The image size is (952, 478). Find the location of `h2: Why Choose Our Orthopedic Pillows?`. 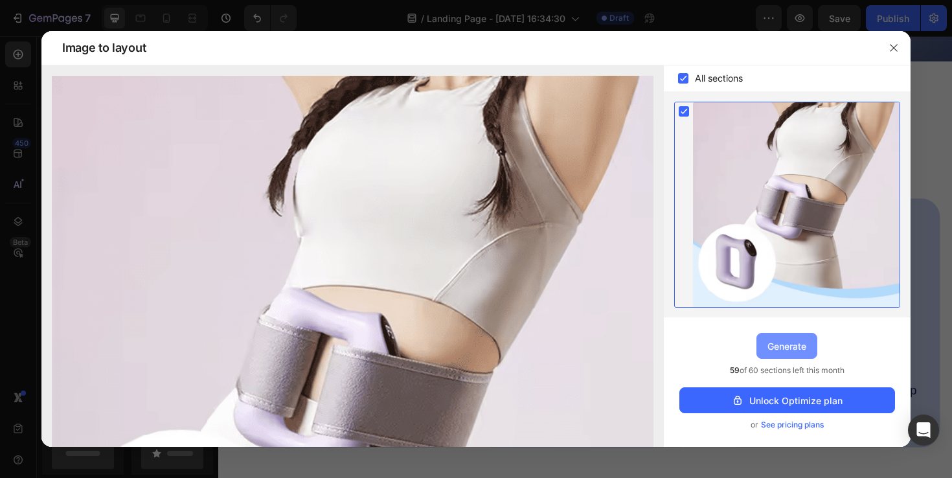

h2: Why Choose Our Orthopedic Pillows? is located at coordinates (389, 122).